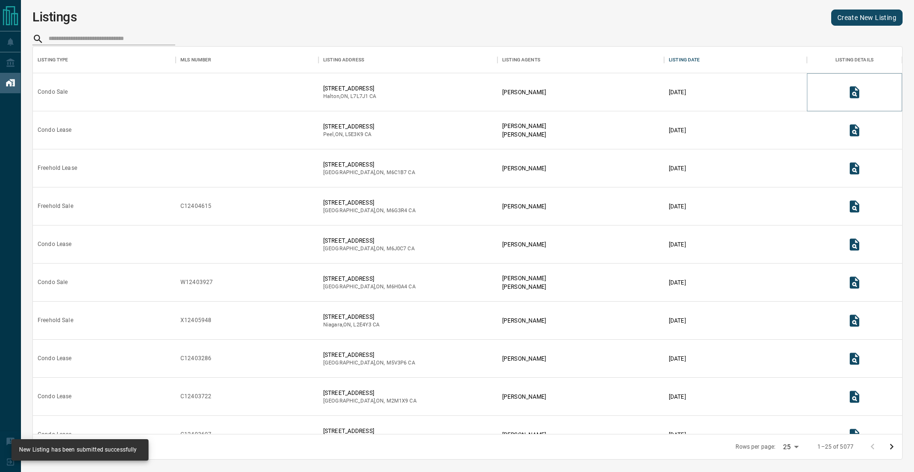  Describe the element at coordinates (397, 401) in the screenshot. I see `span: m2m1x9` at that location.